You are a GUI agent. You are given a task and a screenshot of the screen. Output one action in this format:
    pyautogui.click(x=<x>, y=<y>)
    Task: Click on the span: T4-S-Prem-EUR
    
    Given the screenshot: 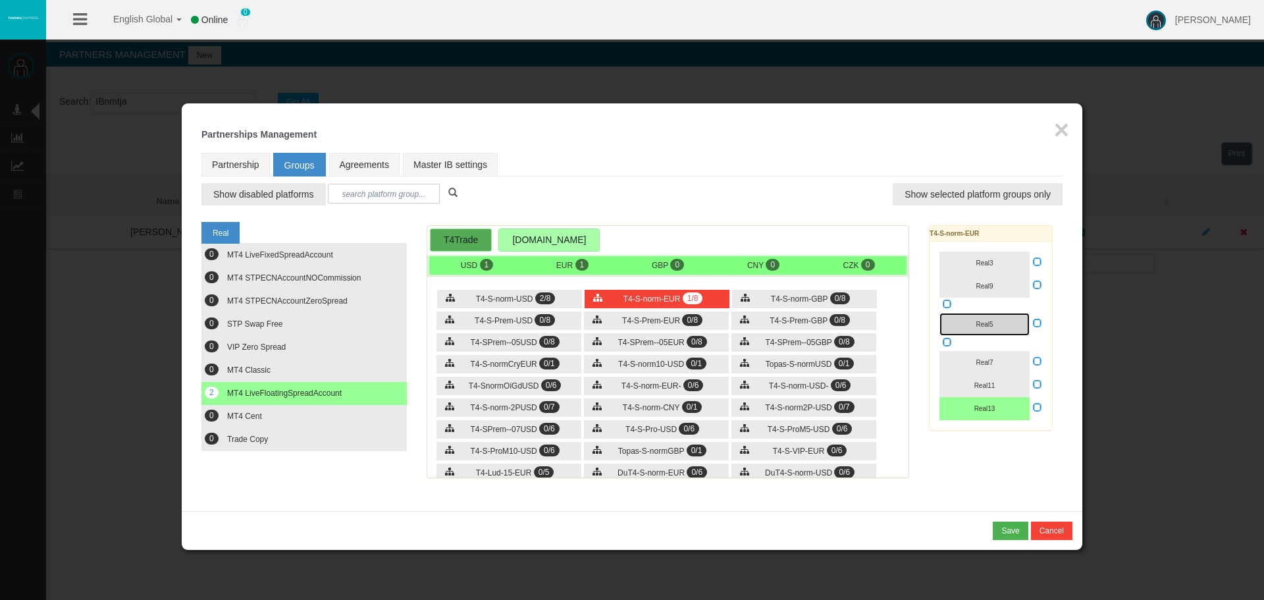 What is the action you would take?
    pyautogui.click(x=651, y=321)
    